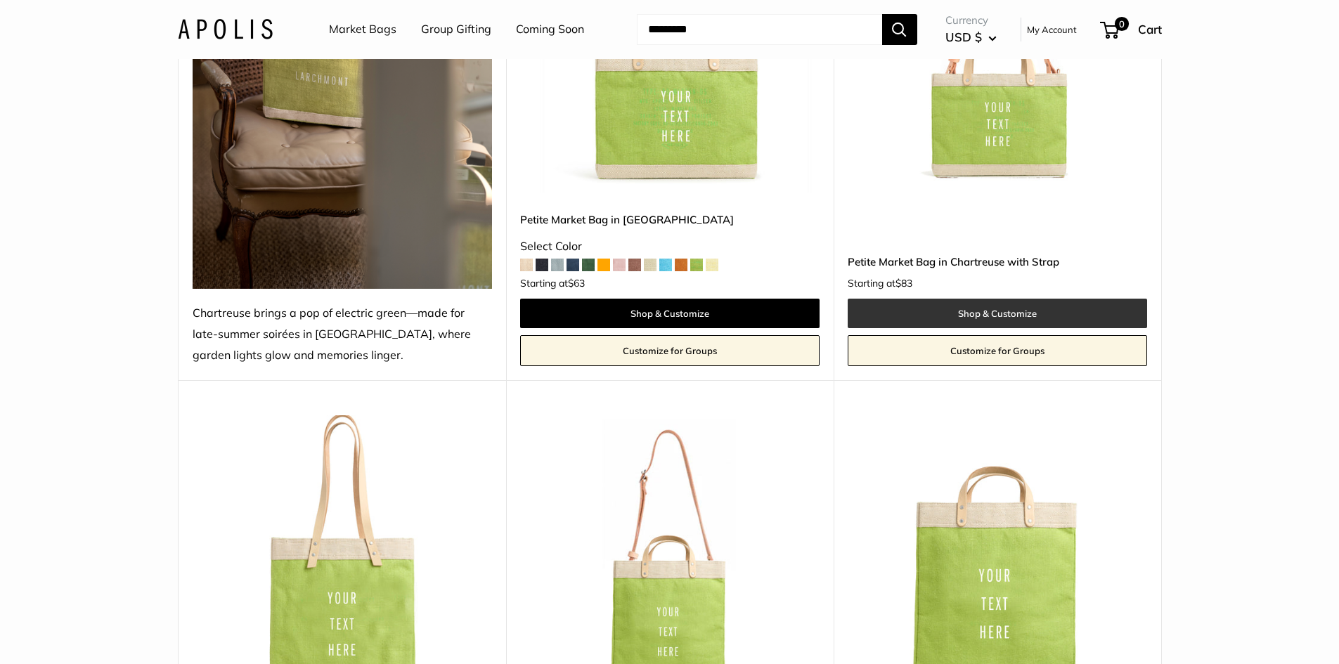  Describe the element at coordinates (971, 37) in the screenshot. I see `button: USD $` at that location.